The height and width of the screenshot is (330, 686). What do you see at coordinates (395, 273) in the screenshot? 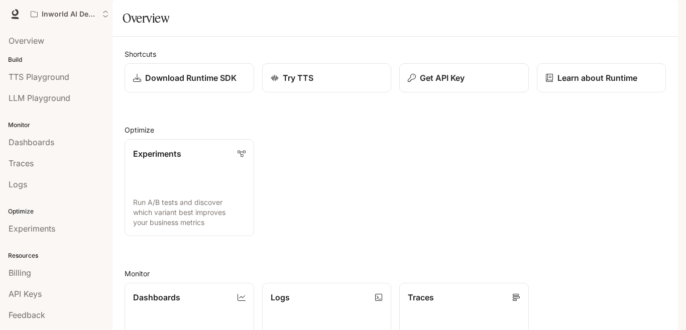
I see `h2: Monitor` at bounding box center [395, 273].